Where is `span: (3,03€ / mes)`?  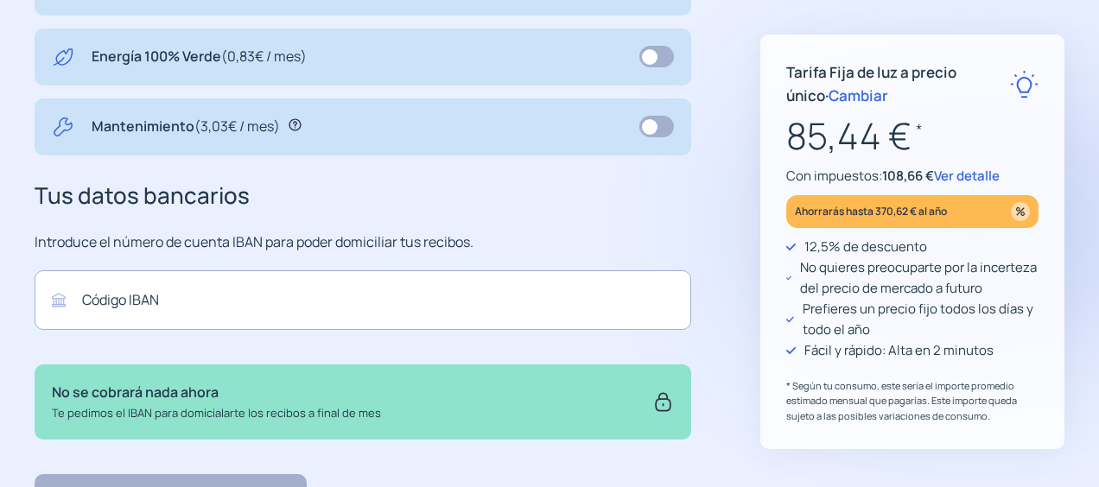 span: (3,03€ / mes) is located at coordinates (237, 126).